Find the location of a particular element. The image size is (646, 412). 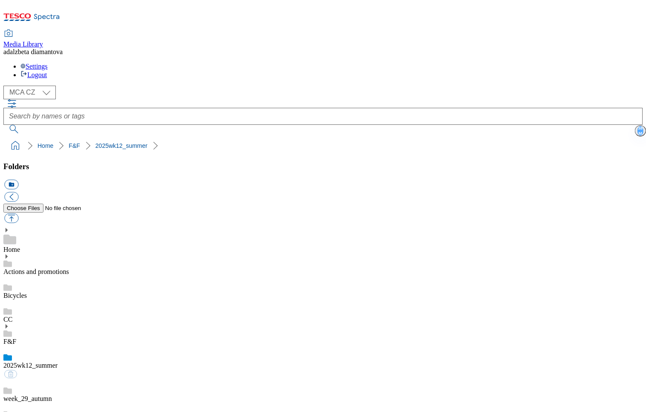

input: Search by names or tags is located at coordinates (323, 116).